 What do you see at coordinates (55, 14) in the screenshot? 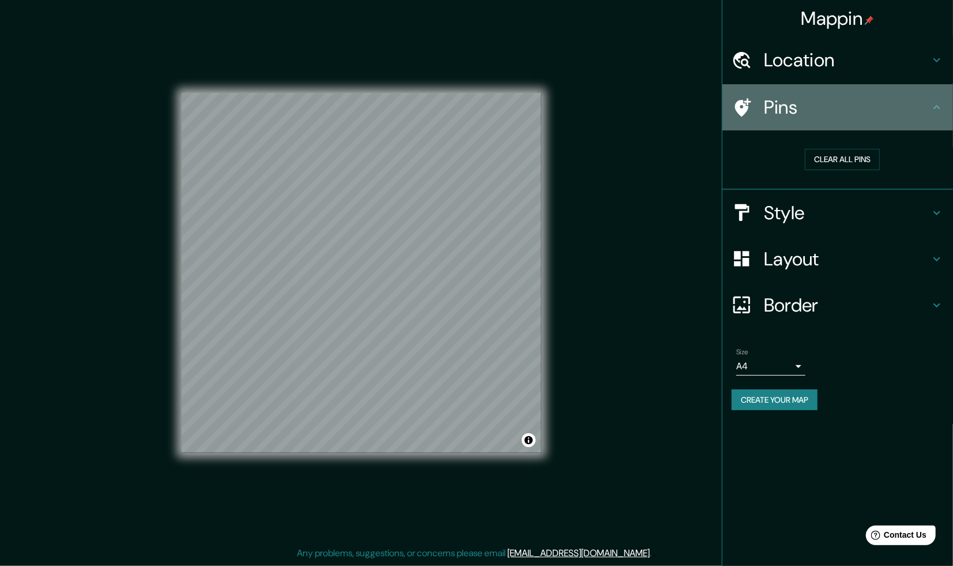
I see `span: Contact Us` at bounding box center [55, 14].